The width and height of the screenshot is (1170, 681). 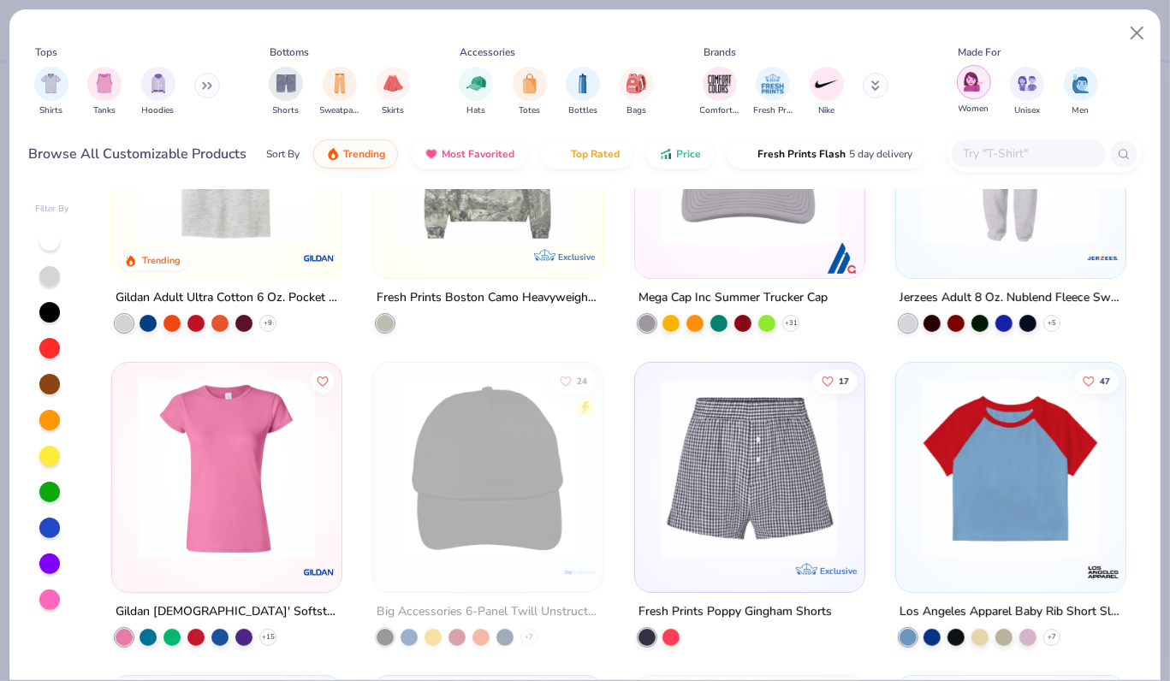 I want to click on span: + 15, so click(x=267, y=637).